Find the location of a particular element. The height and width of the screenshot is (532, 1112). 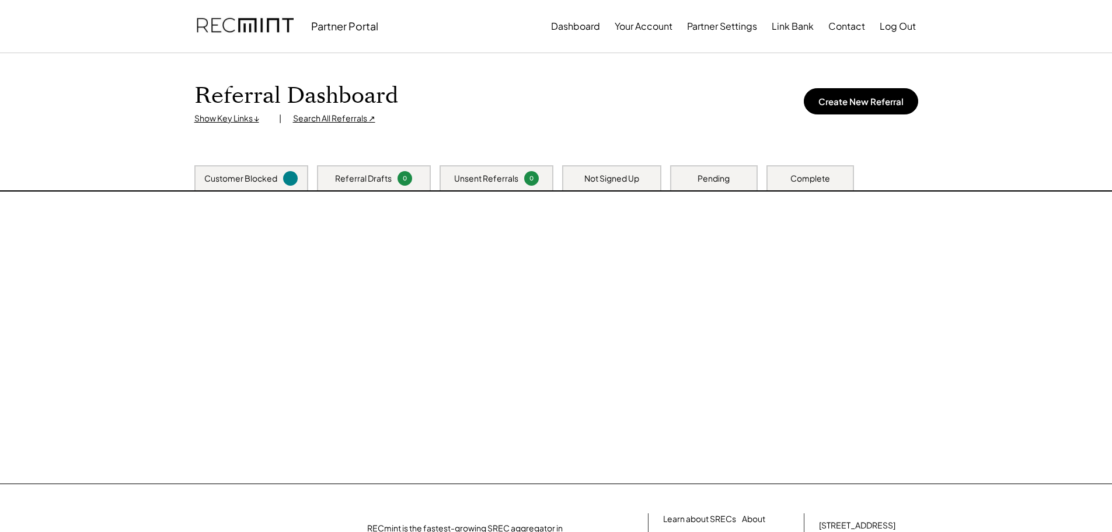

div: Not Signed Up is located at coordinates (612, 179).